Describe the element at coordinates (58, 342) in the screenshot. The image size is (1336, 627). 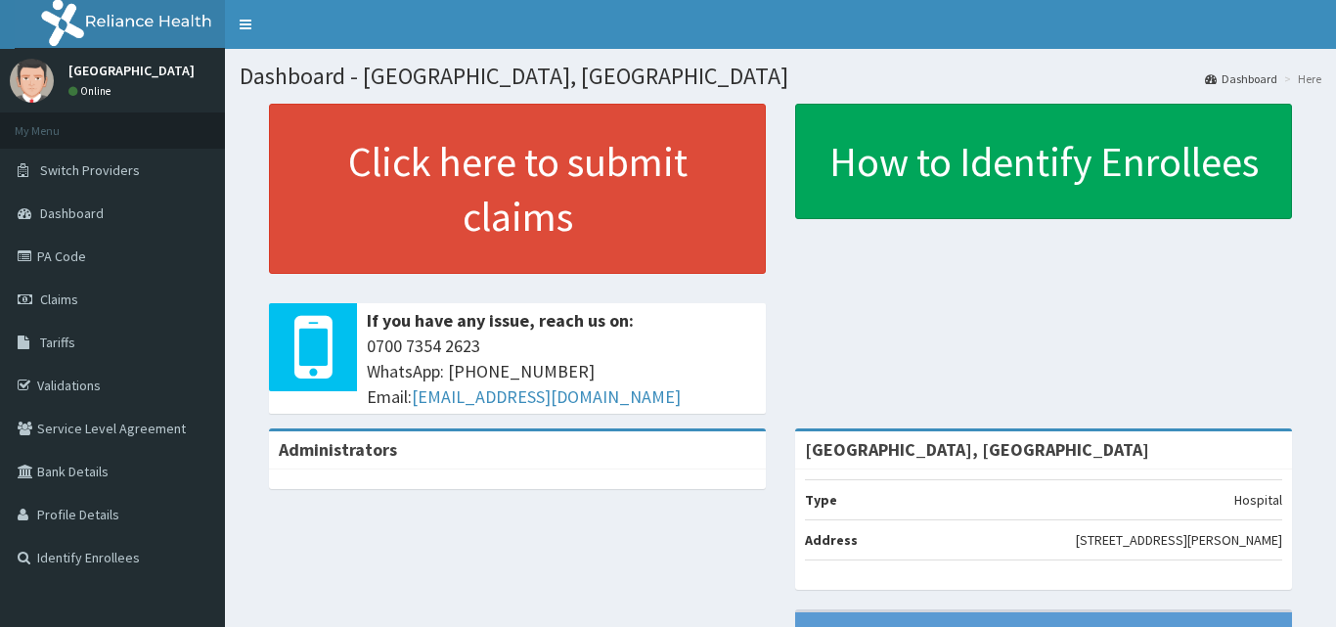
I see `span: Tariffs` at that location.